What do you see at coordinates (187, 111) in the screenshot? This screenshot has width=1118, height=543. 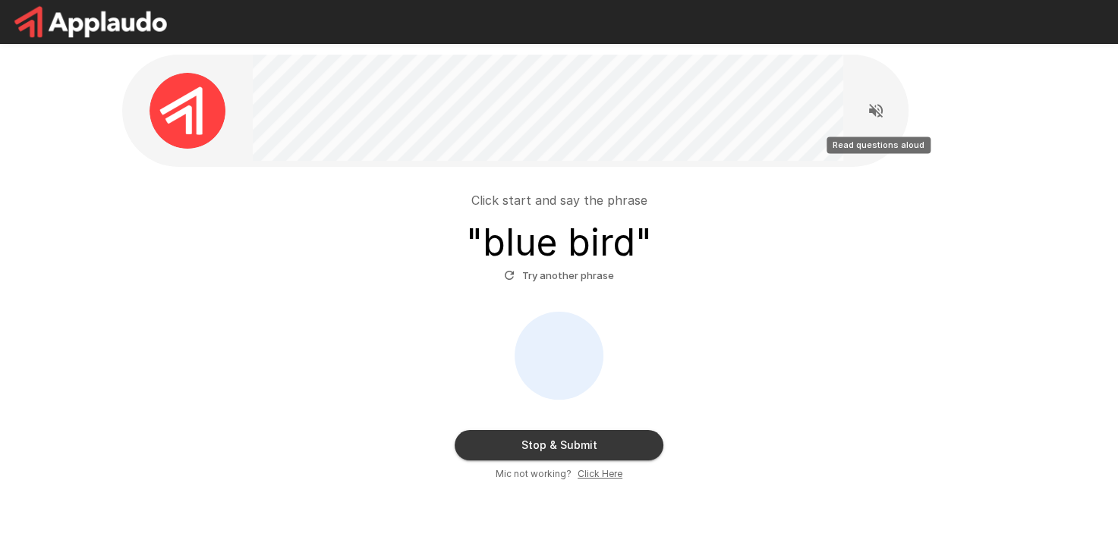 I see `img: applaudo_avatar.png` at bounding box center [187, 111].